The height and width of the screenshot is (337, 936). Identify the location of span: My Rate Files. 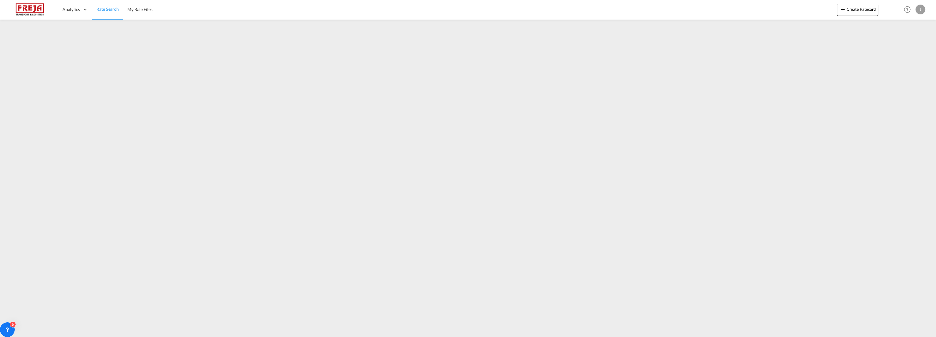
(140, 9).